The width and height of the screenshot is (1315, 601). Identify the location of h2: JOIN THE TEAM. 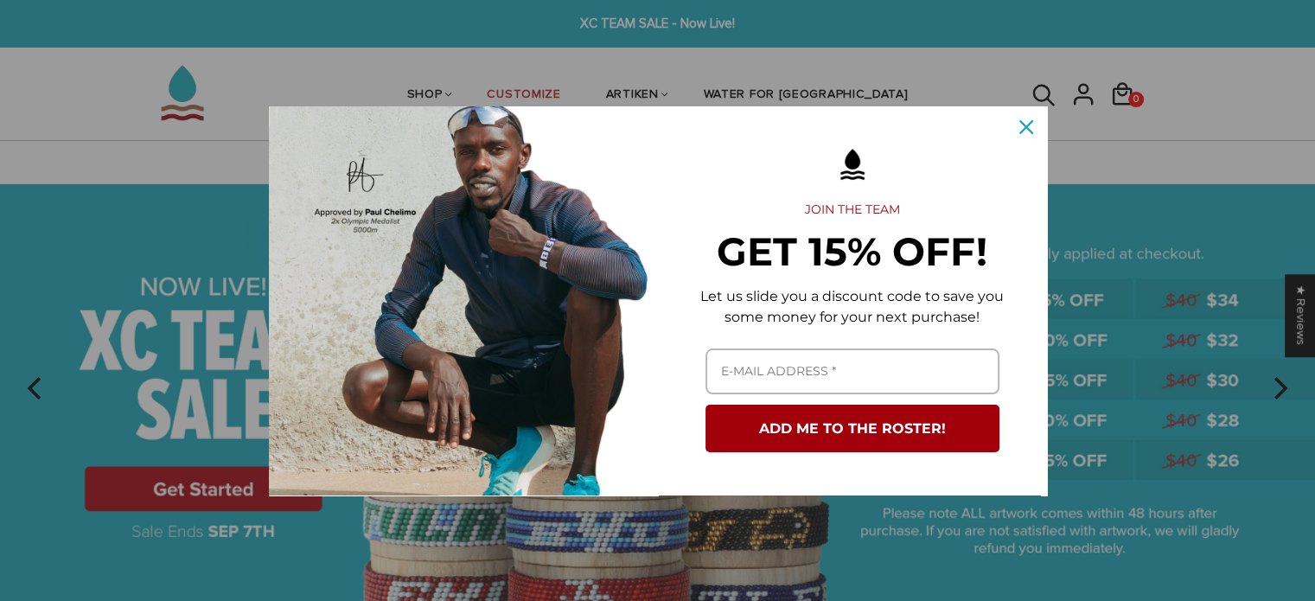
(852, 210).